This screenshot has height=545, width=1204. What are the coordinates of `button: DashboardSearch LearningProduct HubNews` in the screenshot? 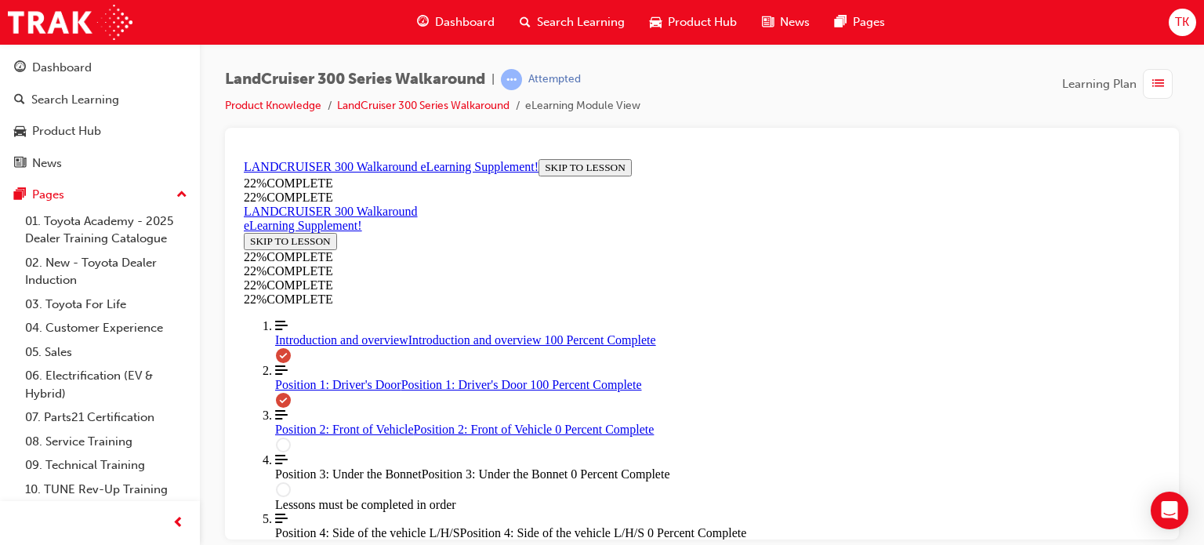 It's located at (100, 115).